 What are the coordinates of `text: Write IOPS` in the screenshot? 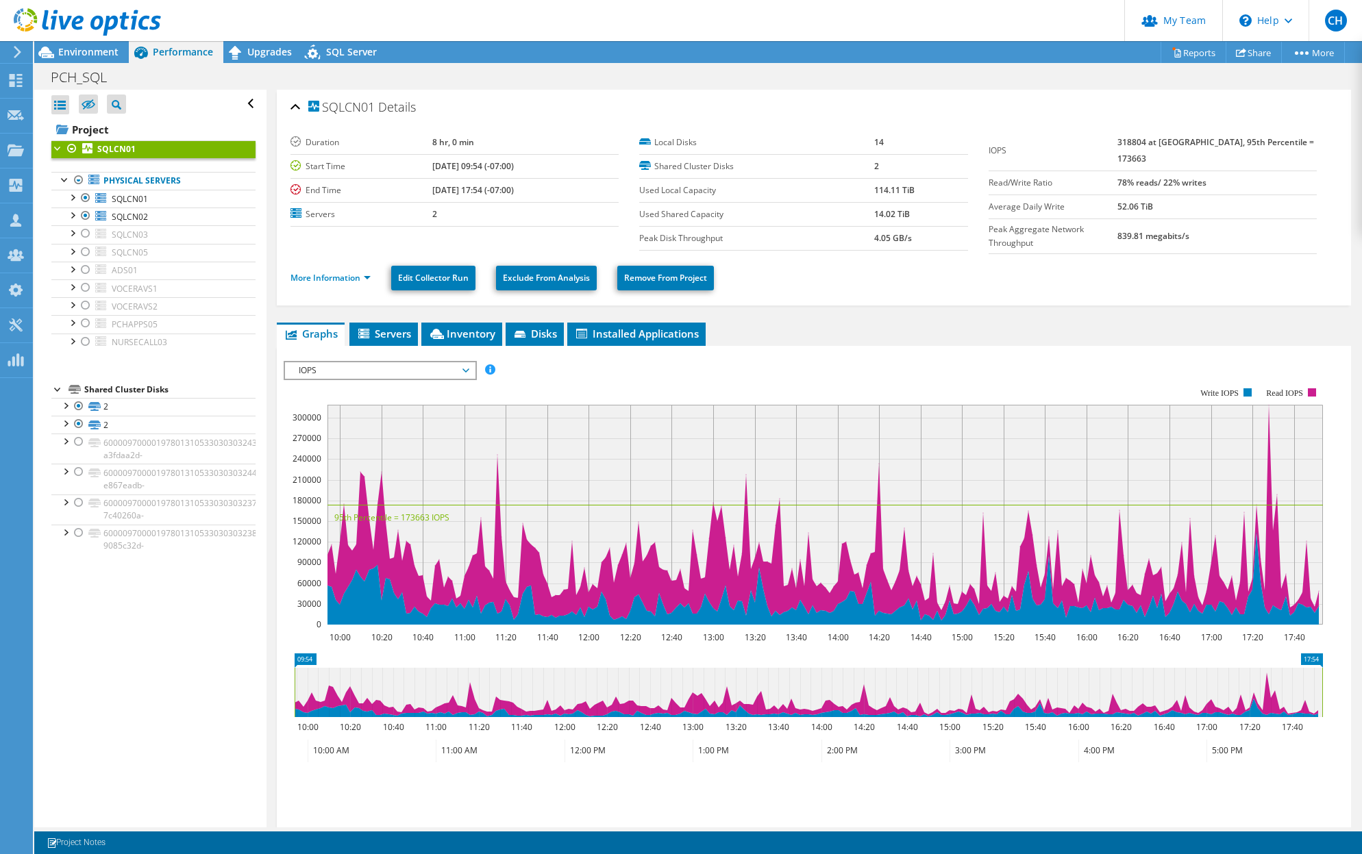 It's located at (1220, 393).